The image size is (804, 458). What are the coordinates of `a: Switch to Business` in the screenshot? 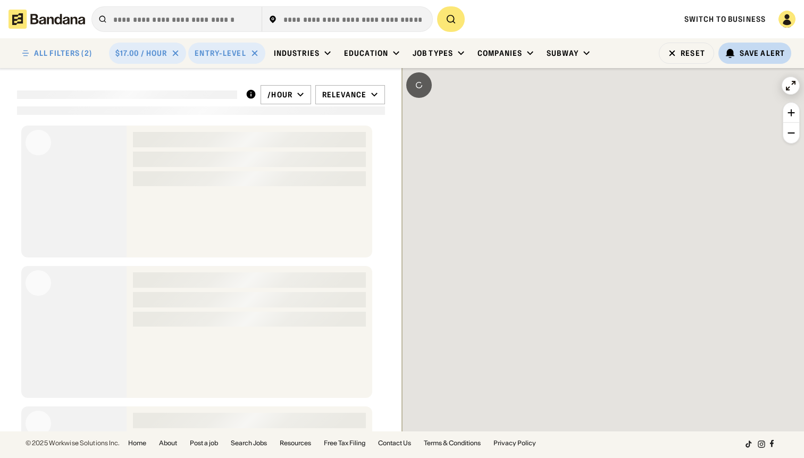 It's located at (725, 19).